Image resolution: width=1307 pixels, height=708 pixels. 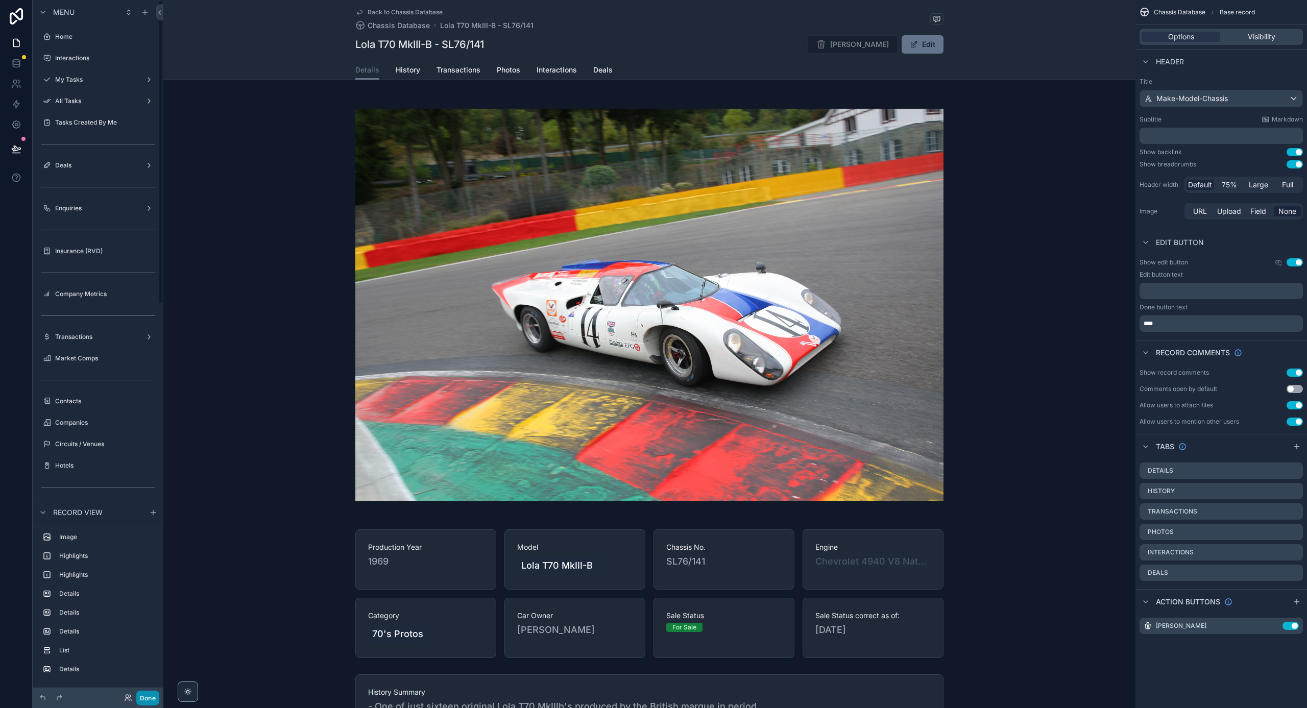 I want to click on div: Show breadcrumbs, so click(x=1168, y=164).